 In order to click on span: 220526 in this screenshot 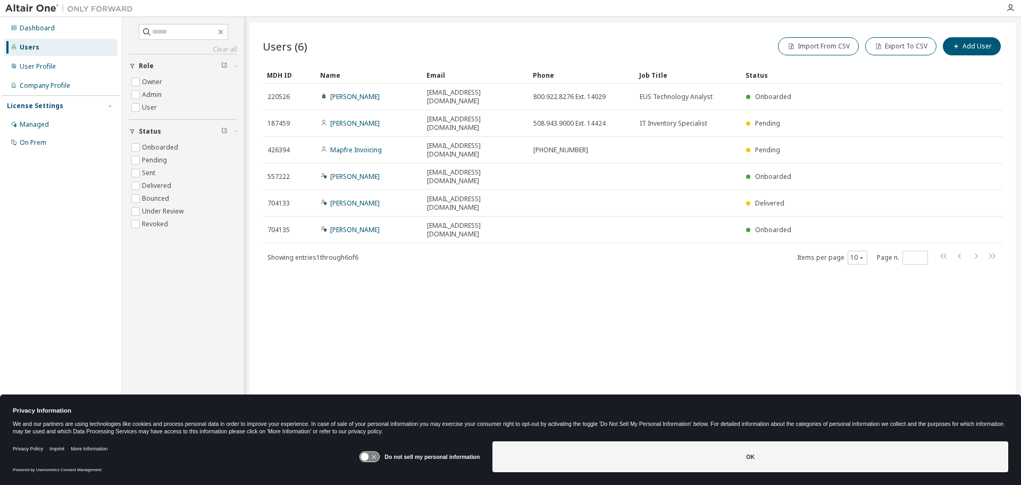, I will do `click(279, 97)`.